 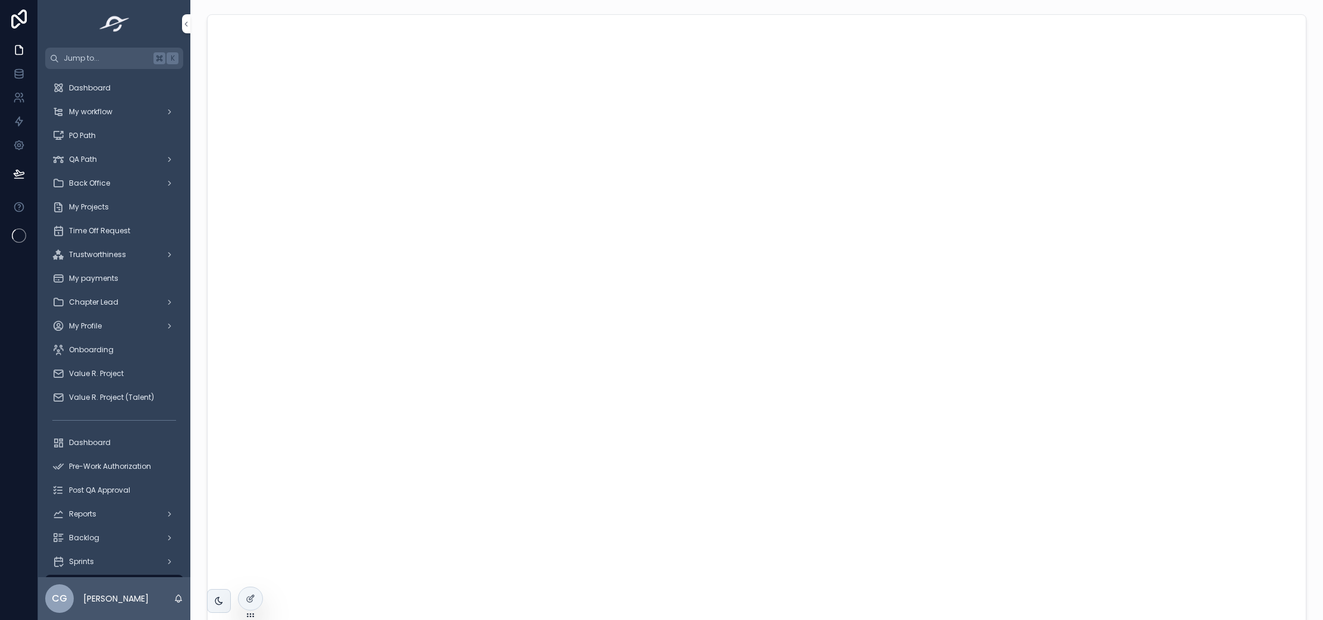 I want to click on span: Onboarding, so click(x=91, y=350).